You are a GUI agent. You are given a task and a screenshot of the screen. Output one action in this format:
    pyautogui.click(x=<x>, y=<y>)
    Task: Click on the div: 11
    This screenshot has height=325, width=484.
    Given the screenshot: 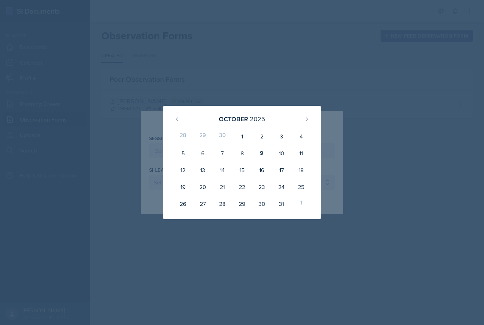 What is the action you would take?
    pyautogui.click(x=301, y=153)
    